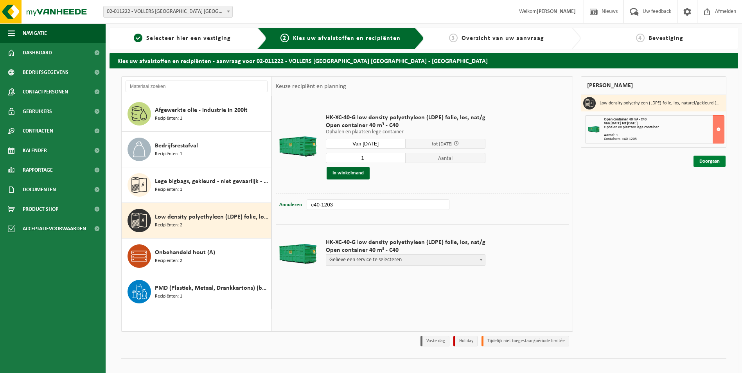 Image resolution: width=742 pixels, height=373 pixels. What do you see at coordinates (663, 139) in the screenshot?
I see `div: Containers: c40-1203` at bounding box center [663, 139].